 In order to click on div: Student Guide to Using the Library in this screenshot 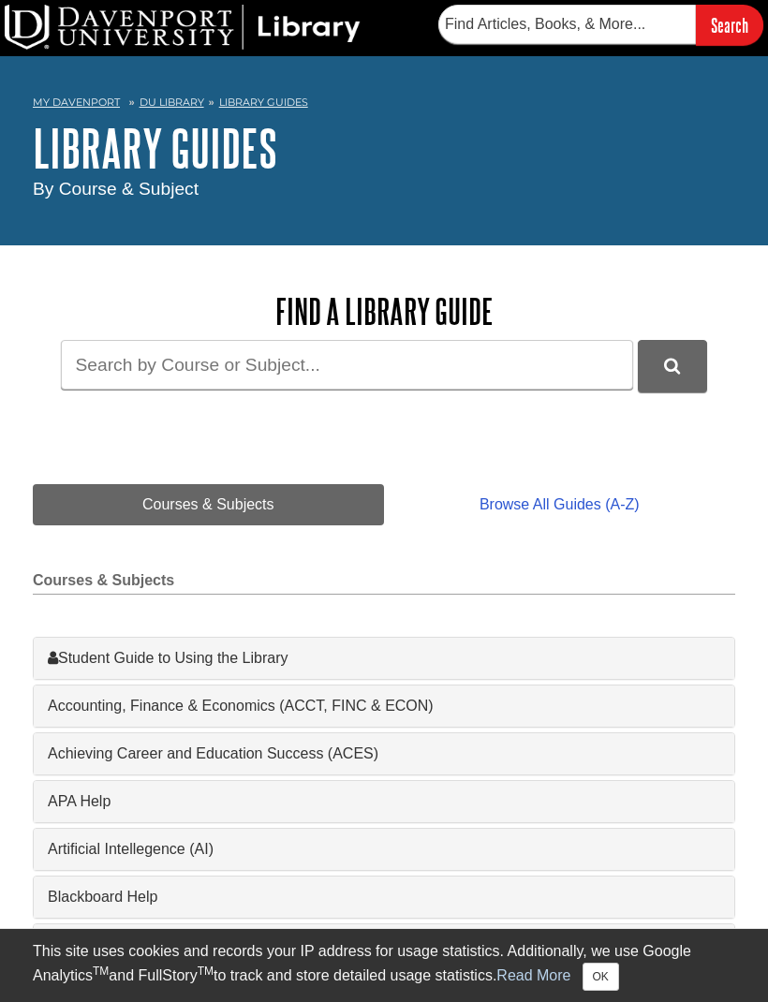, I will do `click(384, 658)`.